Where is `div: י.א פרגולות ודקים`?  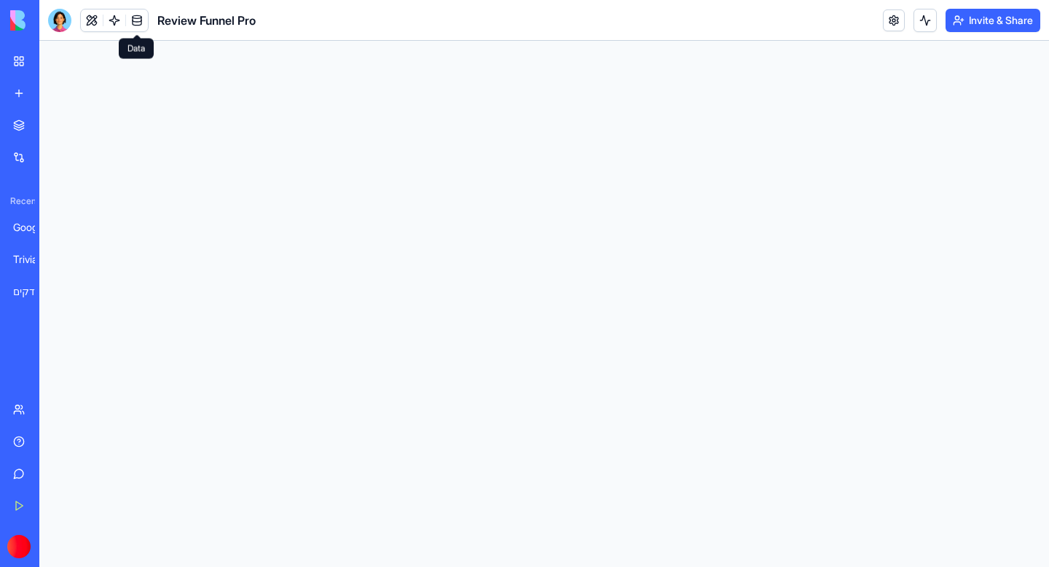
div: י.א פרגולות ודקים is located at coordinates (33, 291).